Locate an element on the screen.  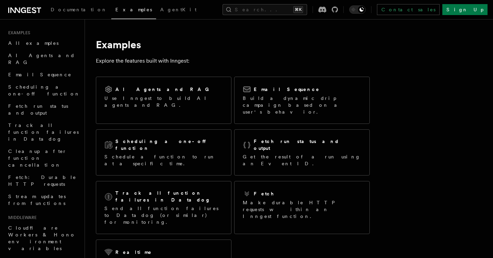
a: AI Agents and RAGUse Inngest to build AI agents and RAG. is located at coordinates (164, 100).